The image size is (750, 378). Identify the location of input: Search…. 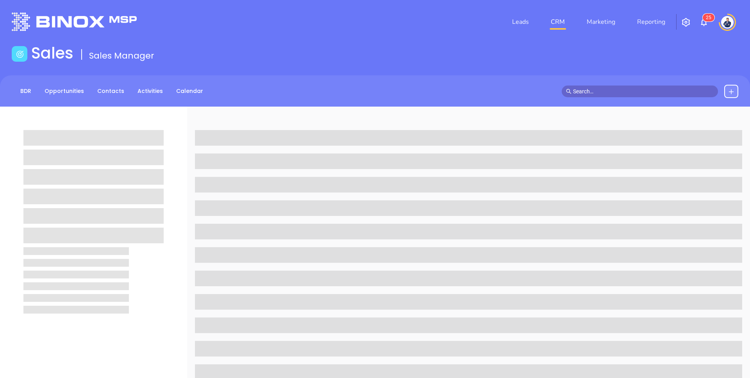
(643, 91).